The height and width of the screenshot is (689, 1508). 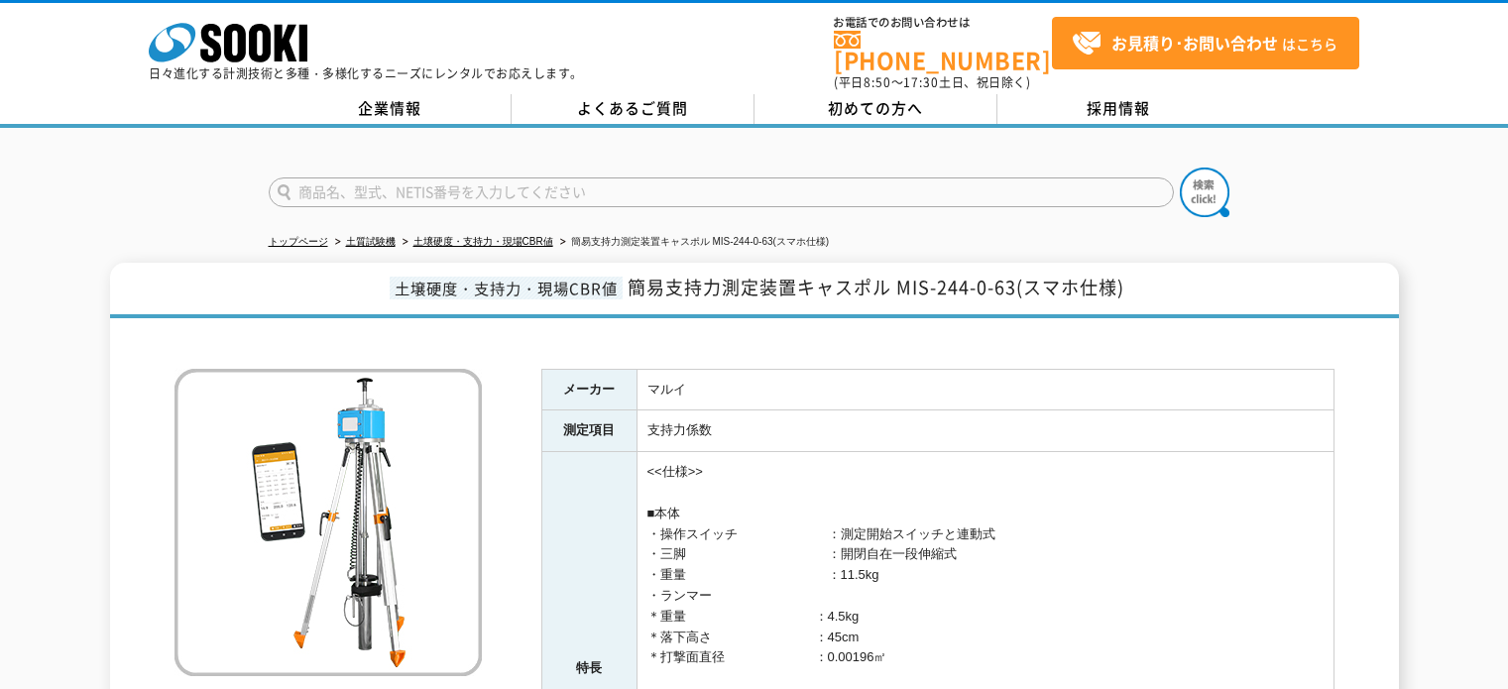 I want to click on img: 簡易支持力測定装置キャスポル MIS-244-0-63(スマホ仕様), so click(x=328, y=523).